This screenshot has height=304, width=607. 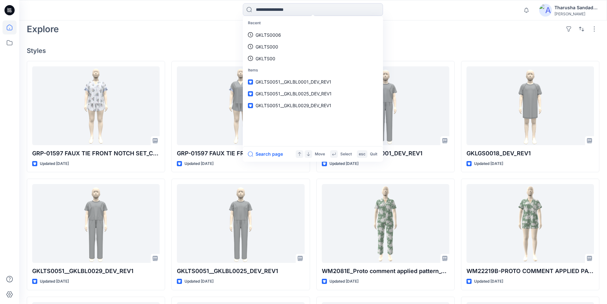 I want to click on p: GRP-01597 FAUX TIE FRONT NOTCH SET_DEV_REV5, so click(x=241, y=153).